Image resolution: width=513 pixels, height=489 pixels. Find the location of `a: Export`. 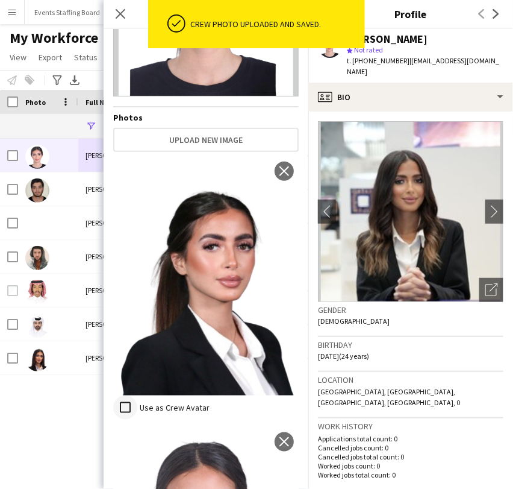

a: Export is located at coordinates (50, 57).